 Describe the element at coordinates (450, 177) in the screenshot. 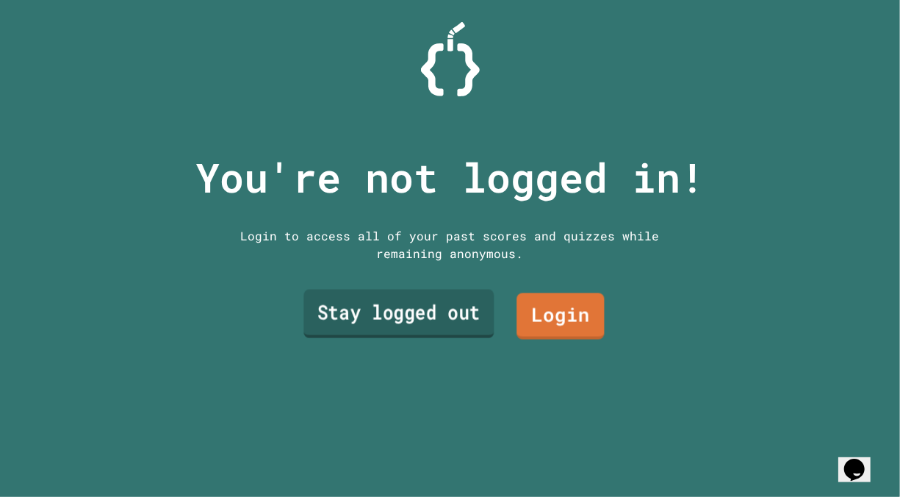

I see `p: You're not logged in!` at that location.